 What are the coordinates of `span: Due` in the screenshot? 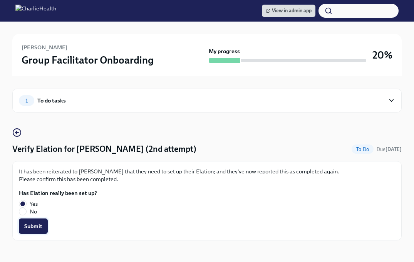 It's located at (389, 149).